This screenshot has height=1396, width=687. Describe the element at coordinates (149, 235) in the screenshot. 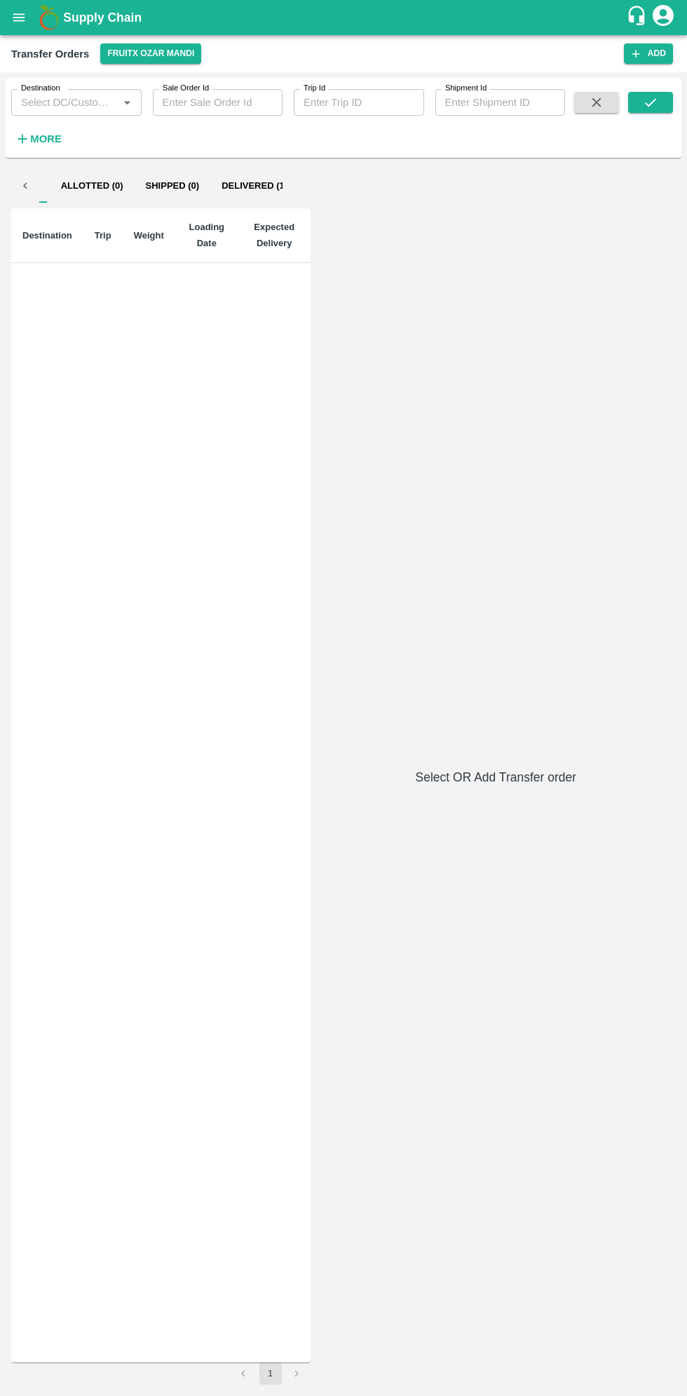

I see `b: Weight` at that location.